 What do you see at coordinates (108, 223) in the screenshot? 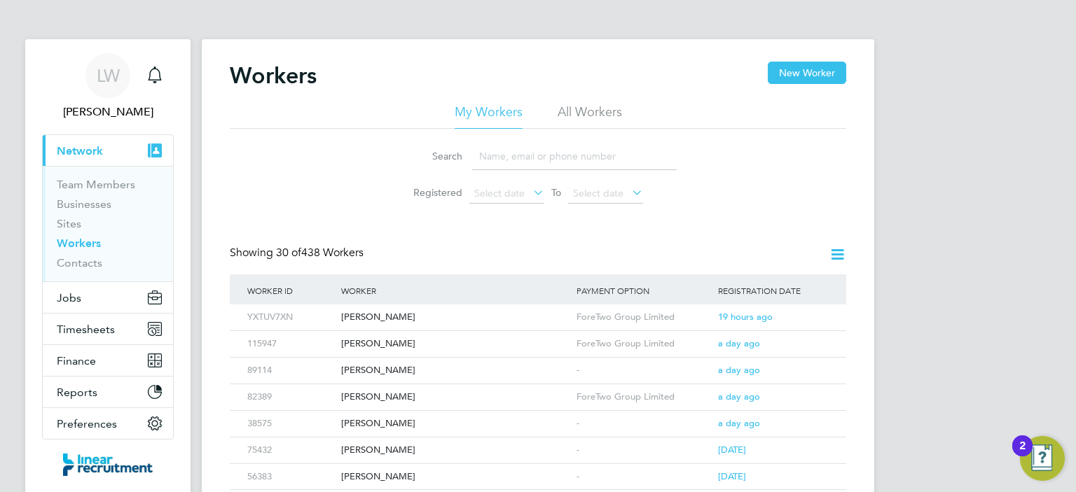
I see `div: Network` at bounding box center [108, 223].